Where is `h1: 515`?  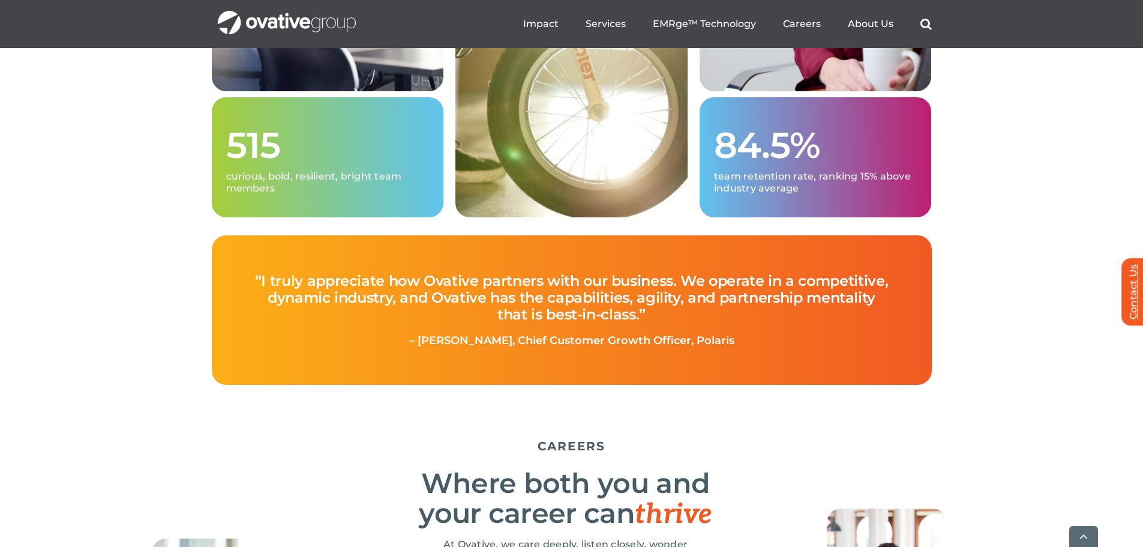
h1: 515 is located at coordinates (328, 145).